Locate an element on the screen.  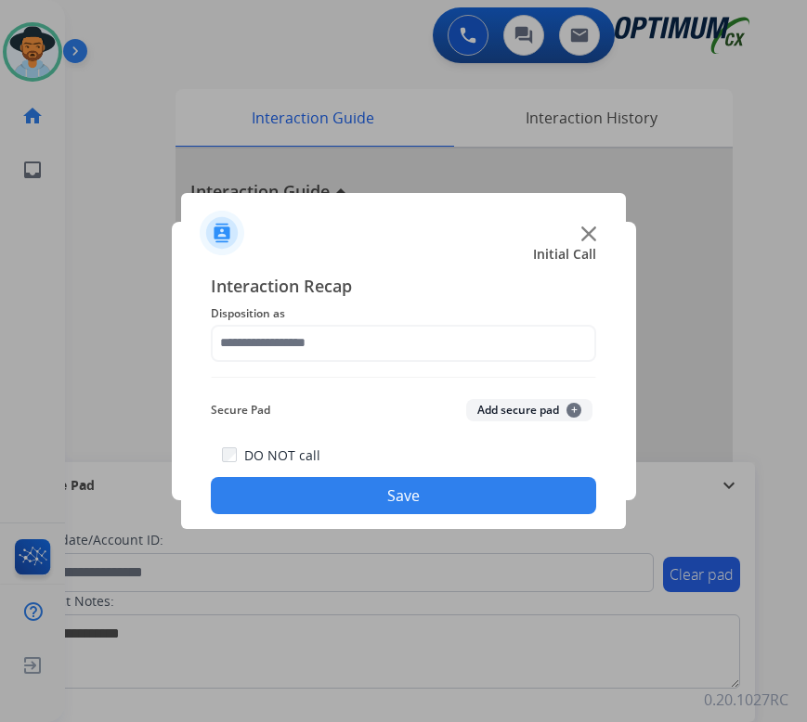
span: Secure Pad is located at coordinates (240, 410).